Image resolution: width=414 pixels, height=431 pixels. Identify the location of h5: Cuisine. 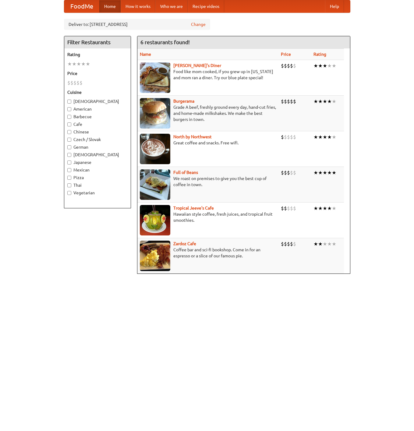
(97, 92).